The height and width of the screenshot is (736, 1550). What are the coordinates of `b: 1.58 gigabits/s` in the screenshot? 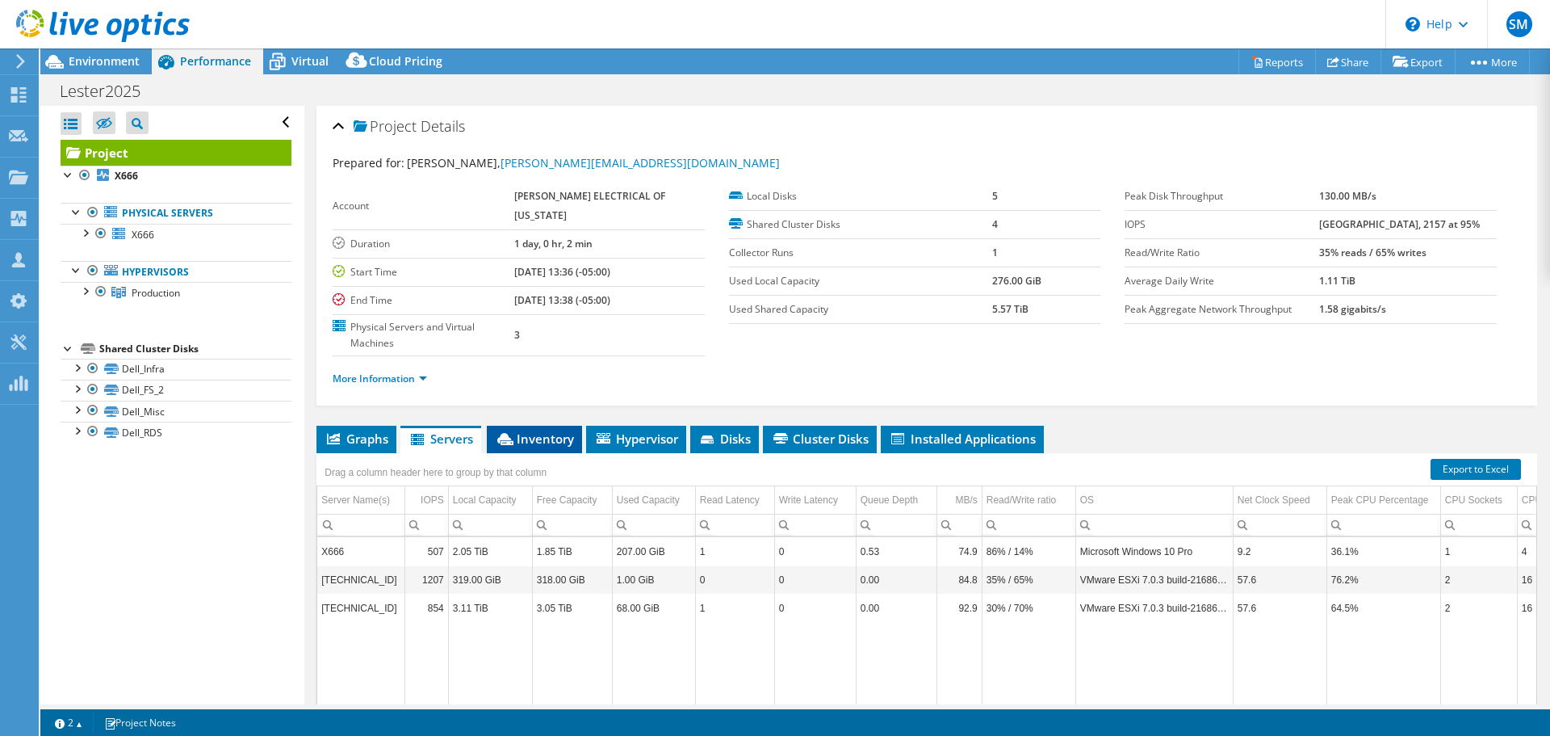 It's located at (1352, 308).